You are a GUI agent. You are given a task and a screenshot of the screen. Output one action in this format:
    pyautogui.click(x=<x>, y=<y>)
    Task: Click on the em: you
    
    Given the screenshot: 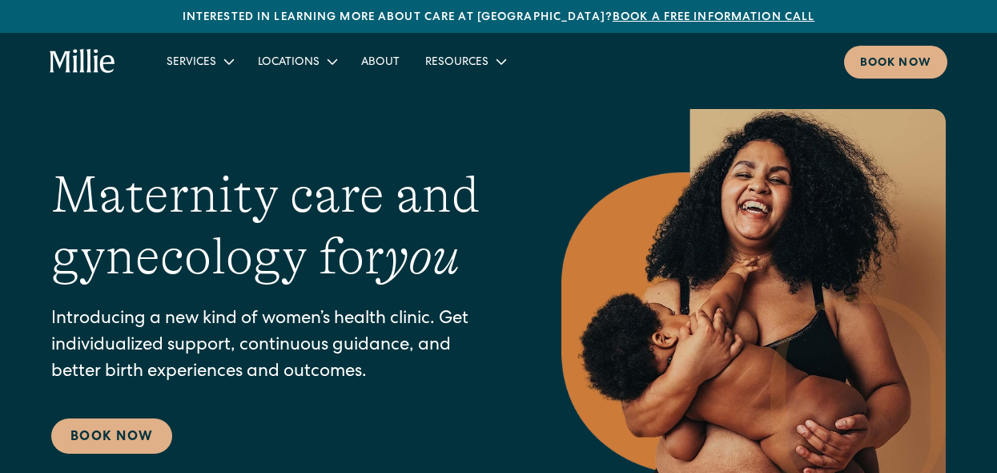 What is the action you would take?
    pyautogui.click(x=422, y=256)
    